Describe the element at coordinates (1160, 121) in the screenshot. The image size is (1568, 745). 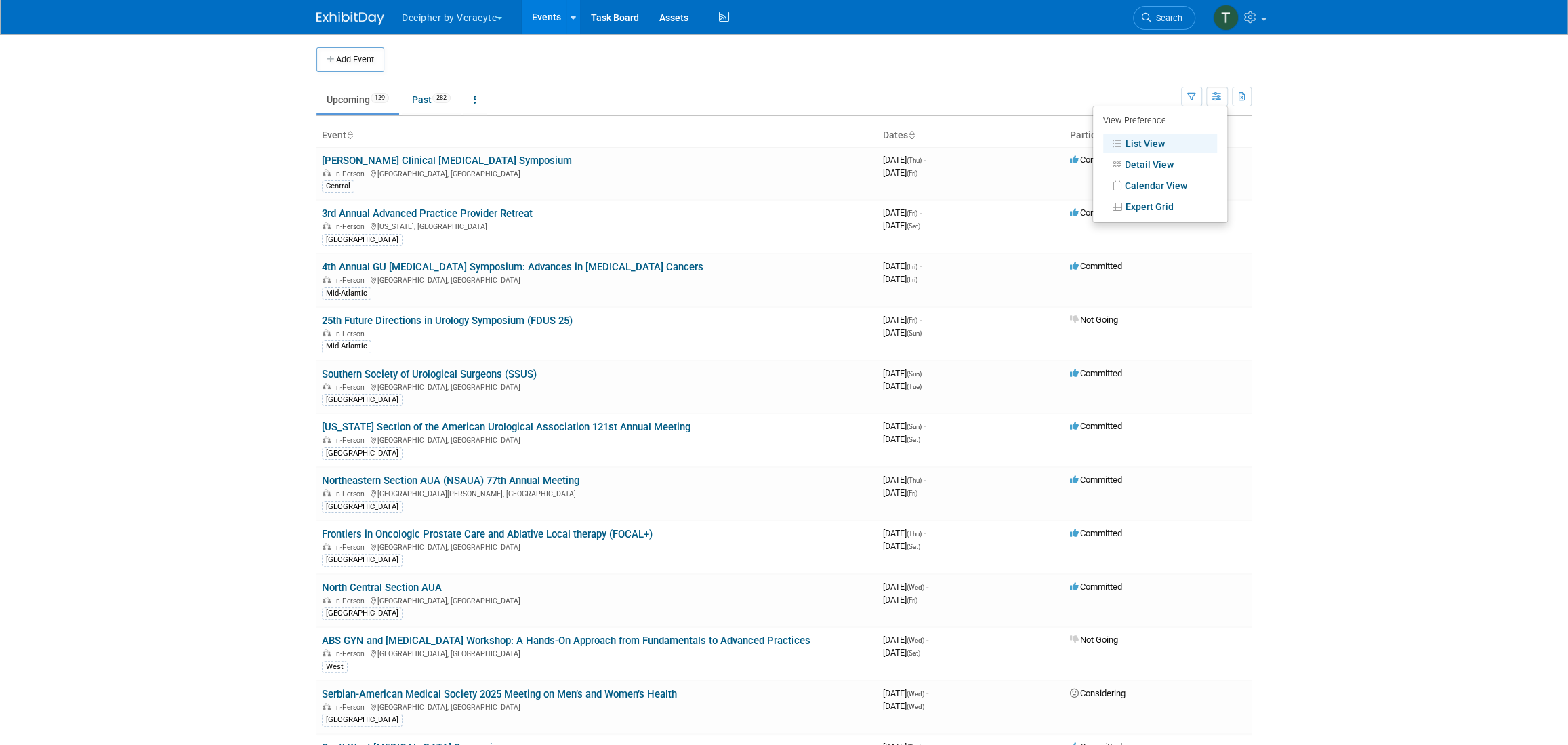
I see `div: View Preference:` at that location.